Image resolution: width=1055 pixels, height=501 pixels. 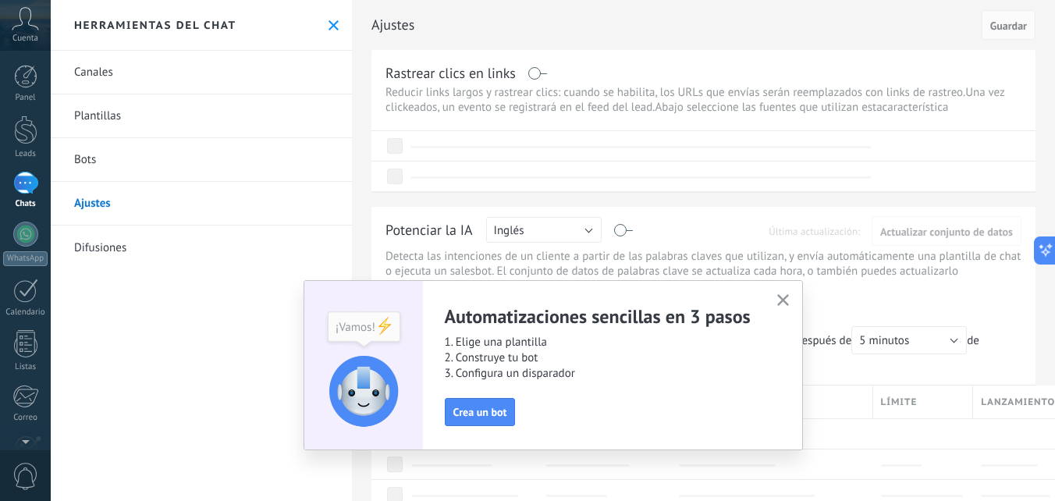 What do you see at coordinates (602, 374) in the screenshot?
I see `span: 3. Configura un disparador` at bounding box center [602, 374].